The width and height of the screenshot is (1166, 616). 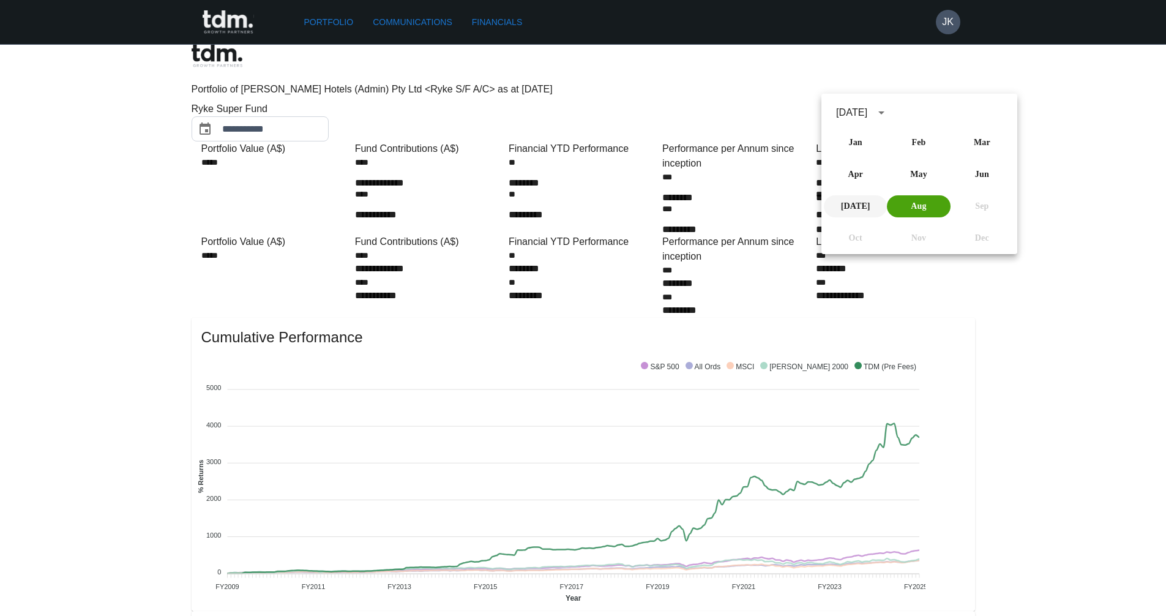 I want to click on div: Ryke Super Fund, so click(x=283, y=109).